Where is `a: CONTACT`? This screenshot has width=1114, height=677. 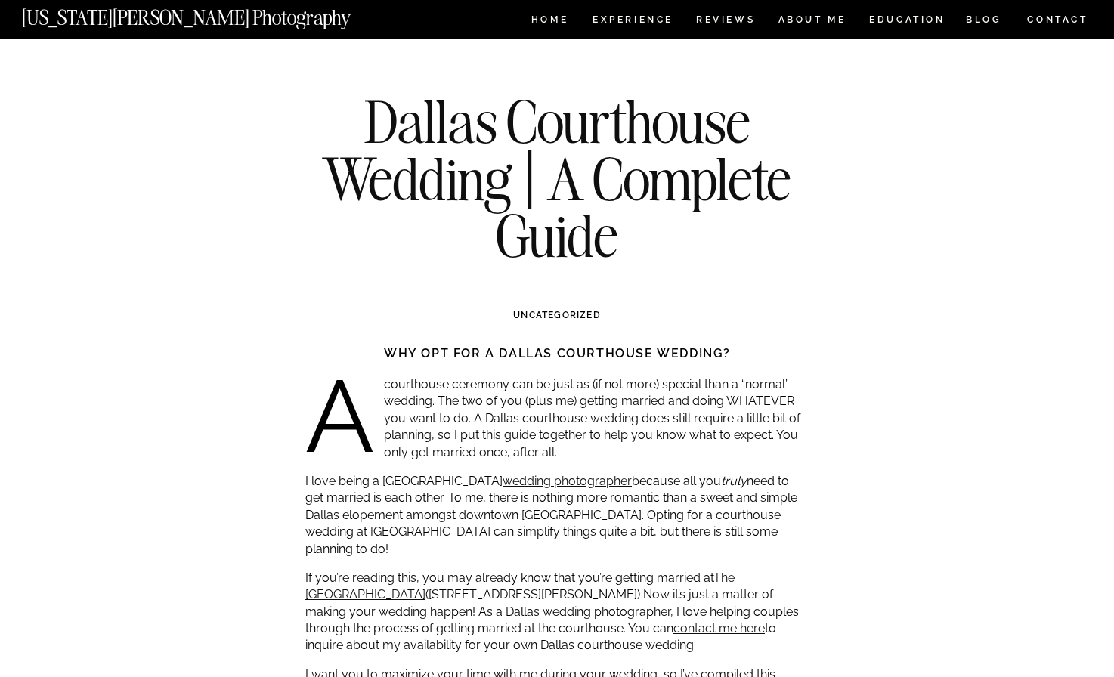
a: CONTACT is located at coordinates (1058, 20).